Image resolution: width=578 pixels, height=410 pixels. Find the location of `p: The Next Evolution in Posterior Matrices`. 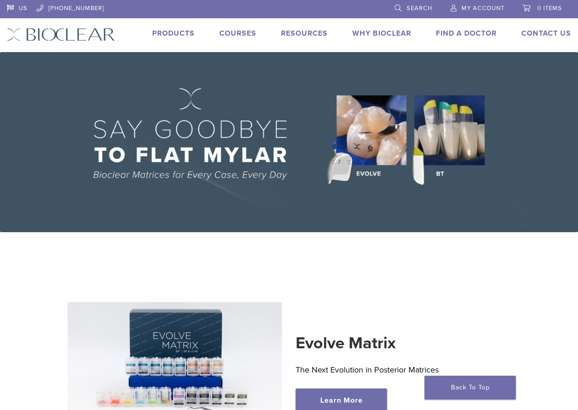

p: The Next Evolution in Posterior Matrices is located at coordinates (403, 370).